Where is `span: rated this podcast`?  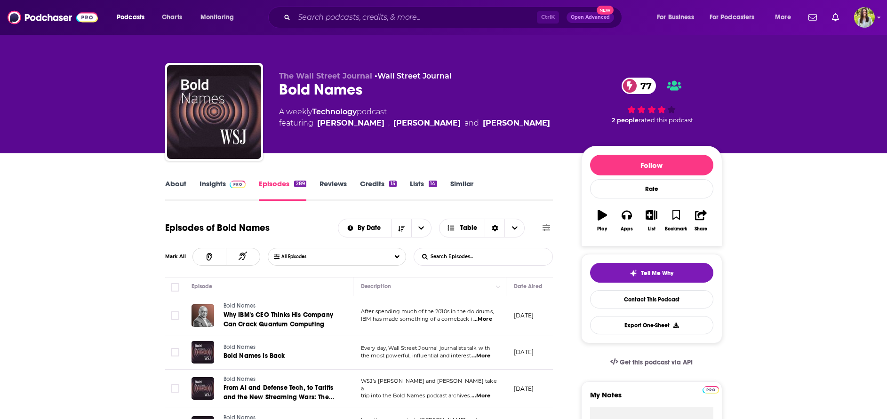
span: rated this podcast is located at coordinates (666, 120).